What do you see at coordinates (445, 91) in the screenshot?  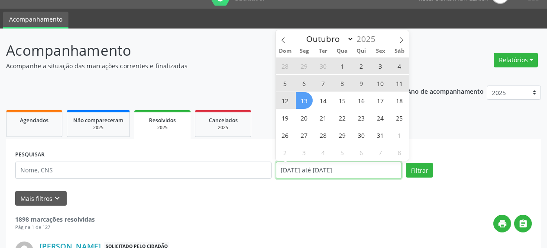 I see `p: Ano de acompanhamento` at bounding box center [445, 91].